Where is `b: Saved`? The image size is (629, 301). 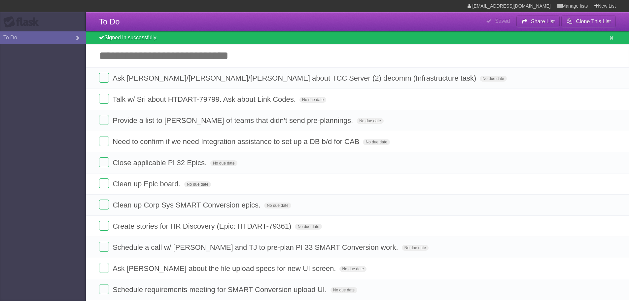 b: Saved is located at coordinates (502, 21).